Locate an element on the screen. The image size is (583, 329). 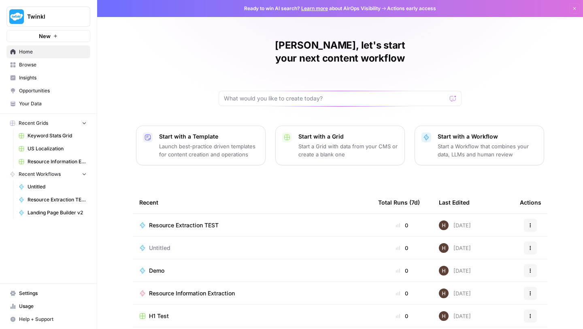
span: Resource Information Extraction and Descriptions is located at coordinates (57, 161).